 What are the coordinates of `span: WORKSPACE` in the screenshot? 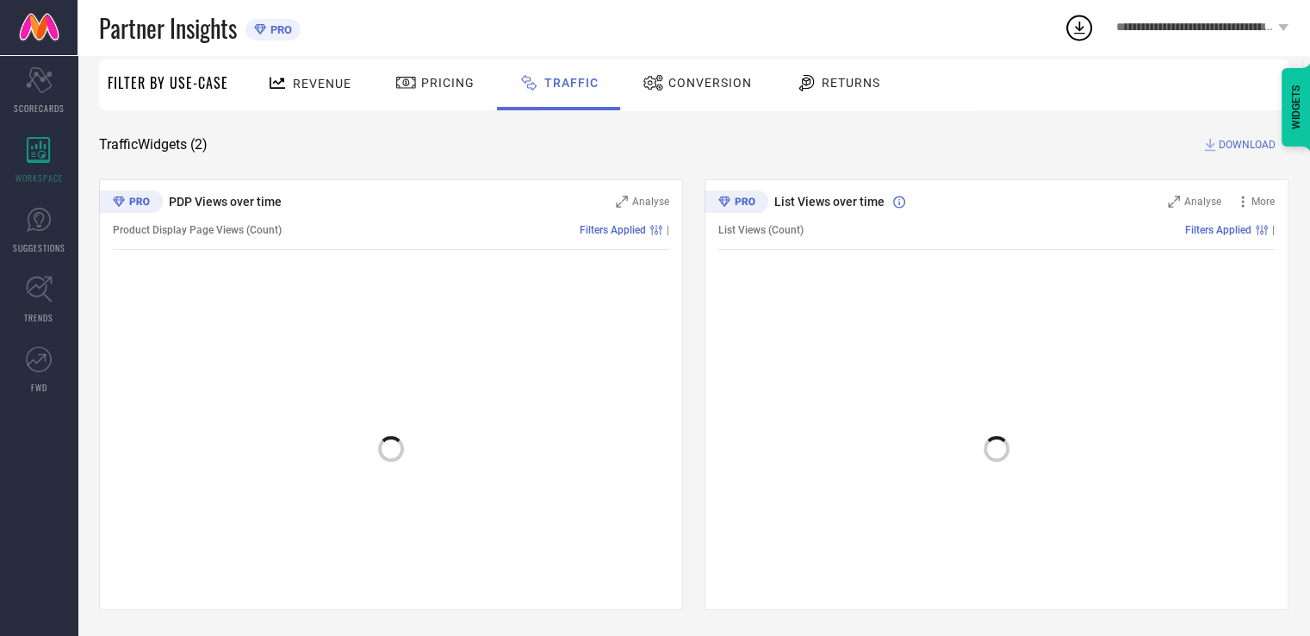 It's located at (39, 177).